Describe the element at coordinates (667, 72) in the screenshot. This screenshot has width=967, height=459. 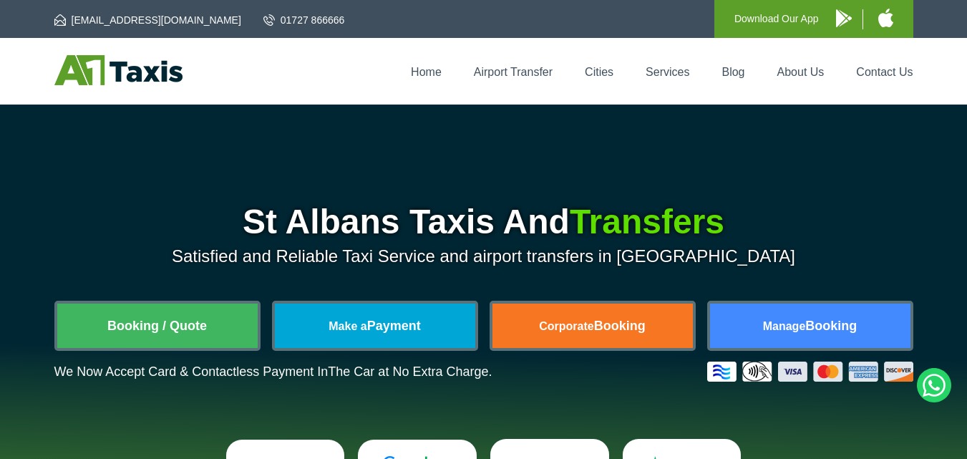
I see `a: Services` at that location.